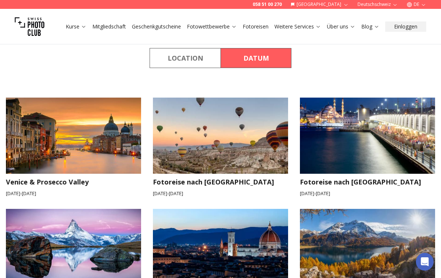  What do you see at coordinates (109, 27) in the screenshot?
I see `button: Mitgliedschaft` at bounding box center [109, 27].